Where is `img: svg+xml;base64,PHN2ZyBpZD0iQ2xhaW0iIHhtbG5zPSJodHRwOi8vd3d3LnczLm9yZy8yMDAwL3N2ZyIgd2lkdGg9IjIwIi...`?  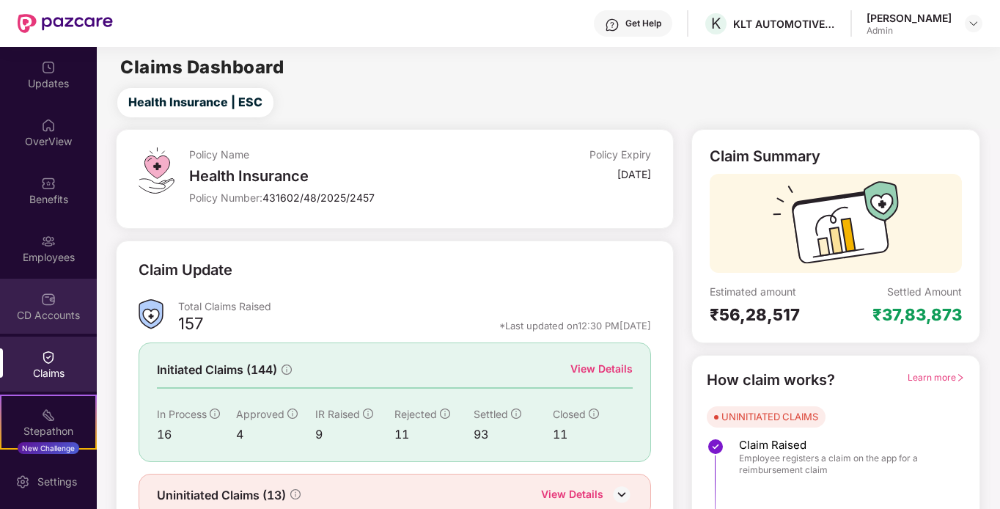 img: svg+xml;base64,PHN2ZyBpZD0iQ2xhaW0iIHhtbG5zPSJodHRwOi8vd3d3LnczLm9yZy8yMDAwL3N2ZyIgd2lkdGg9IjIwIi... is located at coordinates (48, 357).